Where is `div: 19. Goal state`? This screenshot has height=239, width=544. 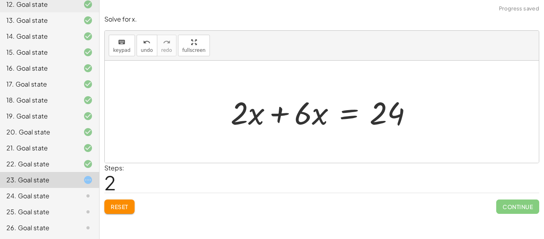
div: 19. Goal state is located at coordinates (38, 116).